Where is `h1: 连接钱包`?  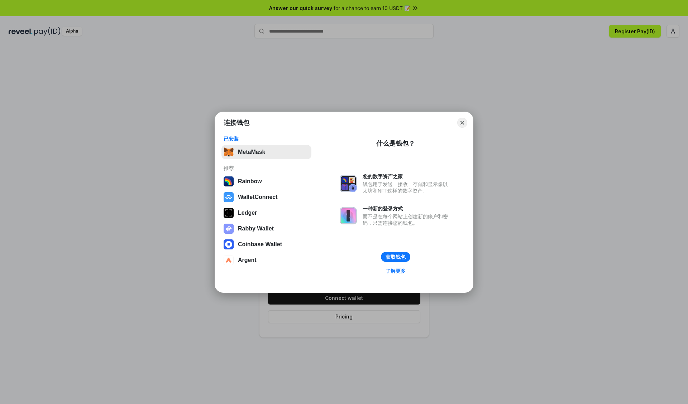
h1: 连接钱包 is located at coordinates (236, 123).